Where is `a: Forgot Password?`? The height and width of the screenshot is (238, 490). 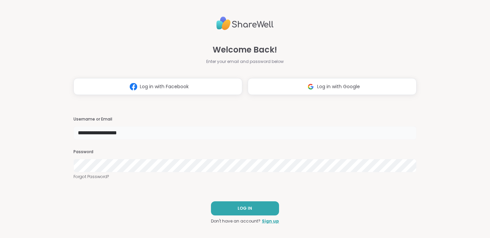
a: Forgot Password? is located at coordinates (245, 177).